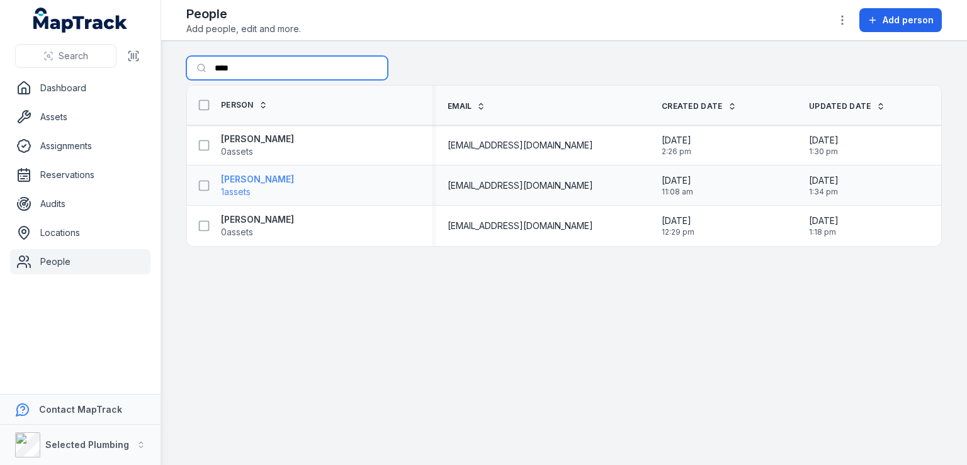  What do you see at coordinates (80, 262) in the screenshot?
I see `a: People` at bounding box center [80, 262].